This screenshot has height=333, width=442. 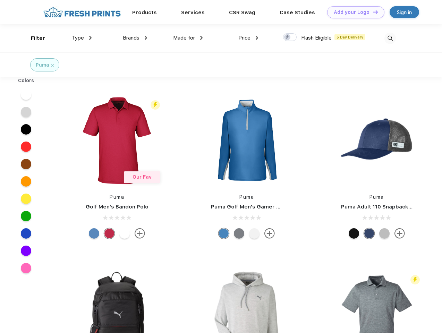 What do you see at coordinates (94, 233) in the screenshot?
I see `div: Lake Blue` at bounding box center [94, 233].